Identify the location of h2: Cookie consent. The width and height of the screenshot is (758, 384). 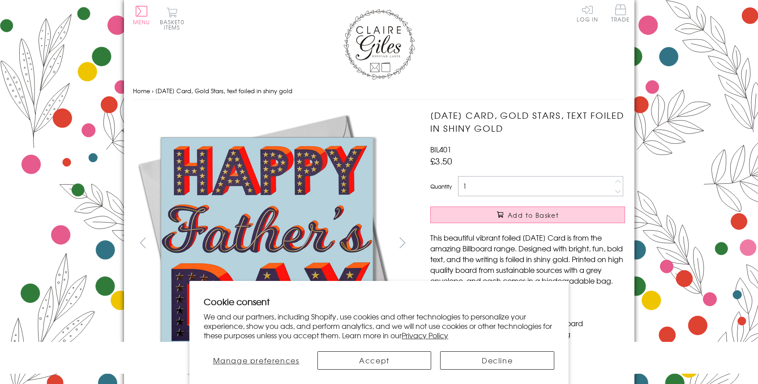
(379, 301).